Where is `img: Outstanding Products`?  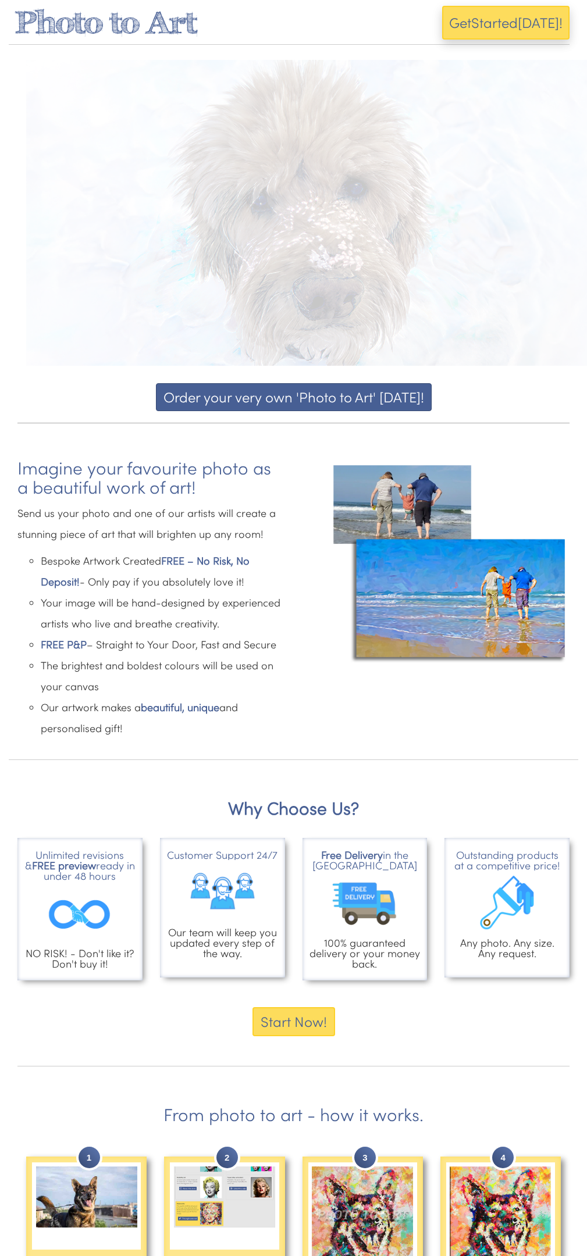 img: Outstanding Products is located at coordinates (506, 903).